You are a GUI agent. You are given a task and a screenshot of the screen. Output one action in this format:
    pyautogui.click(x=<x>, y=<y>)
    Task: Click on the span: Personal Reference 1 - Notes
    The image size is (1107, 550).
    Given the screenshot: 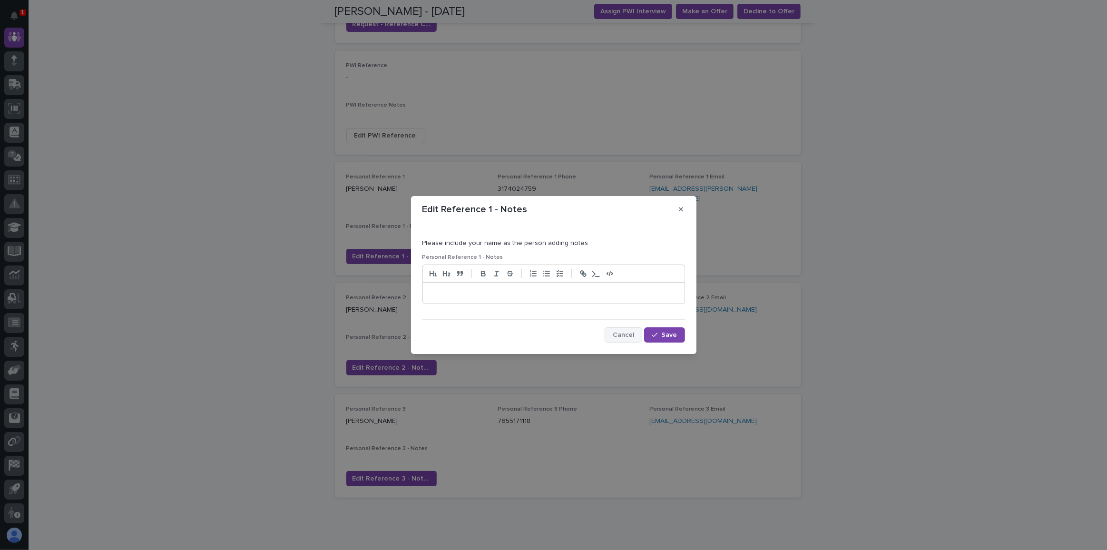 What is the action you would take?
    pyautogui.click(x=463, y=257)
    